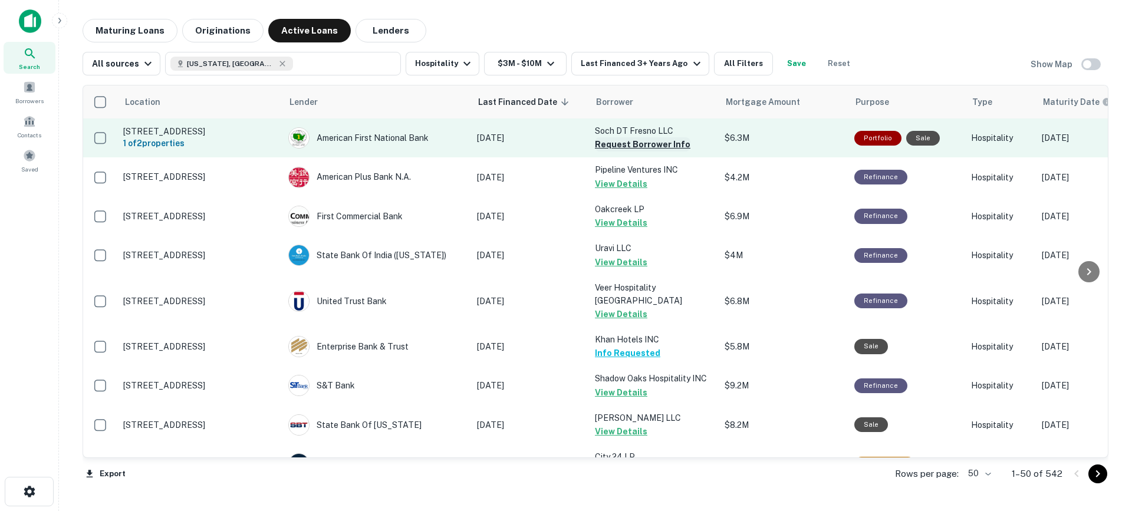 This screenshot has width=1132, height=511. Describe the element at coordinates (377, 102) in the screenshot. I see `th: Lender` at that location.